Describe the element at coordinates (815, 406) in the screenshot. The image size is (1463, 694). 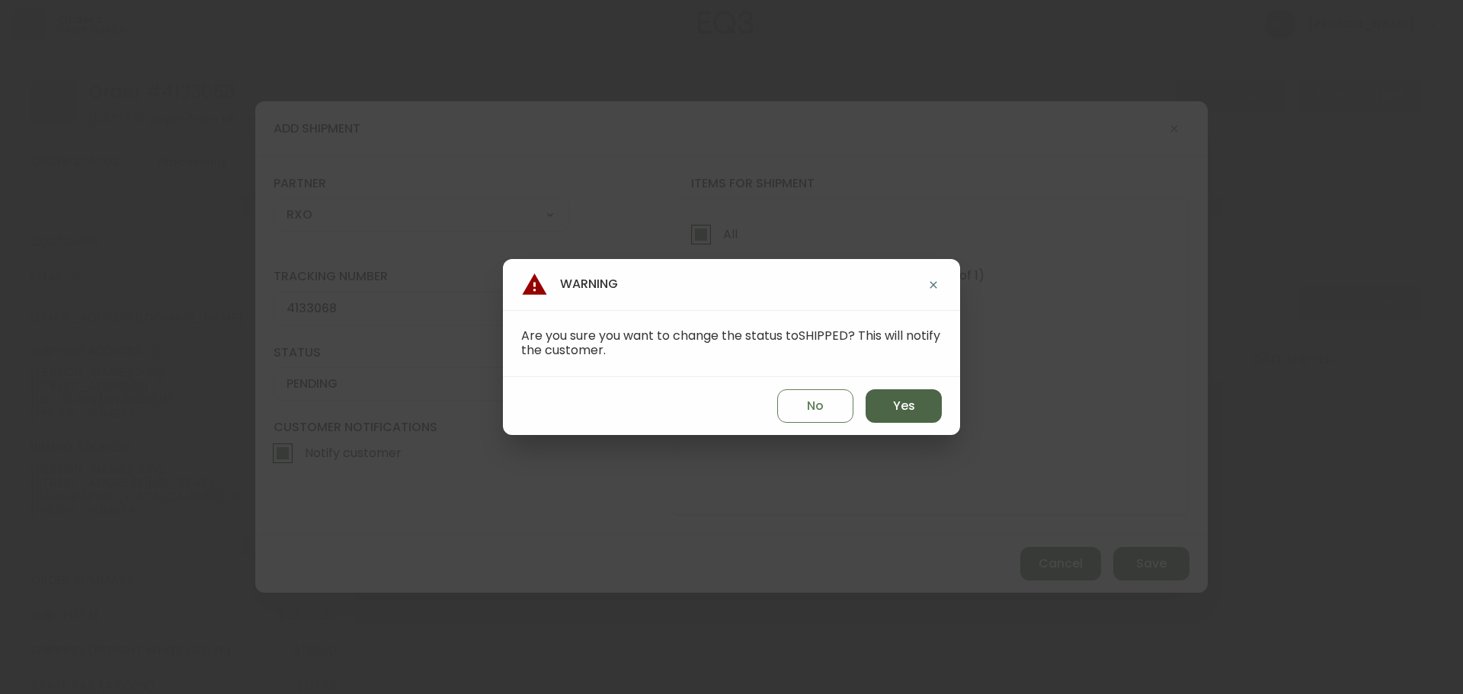
I see `span: No` at that location.